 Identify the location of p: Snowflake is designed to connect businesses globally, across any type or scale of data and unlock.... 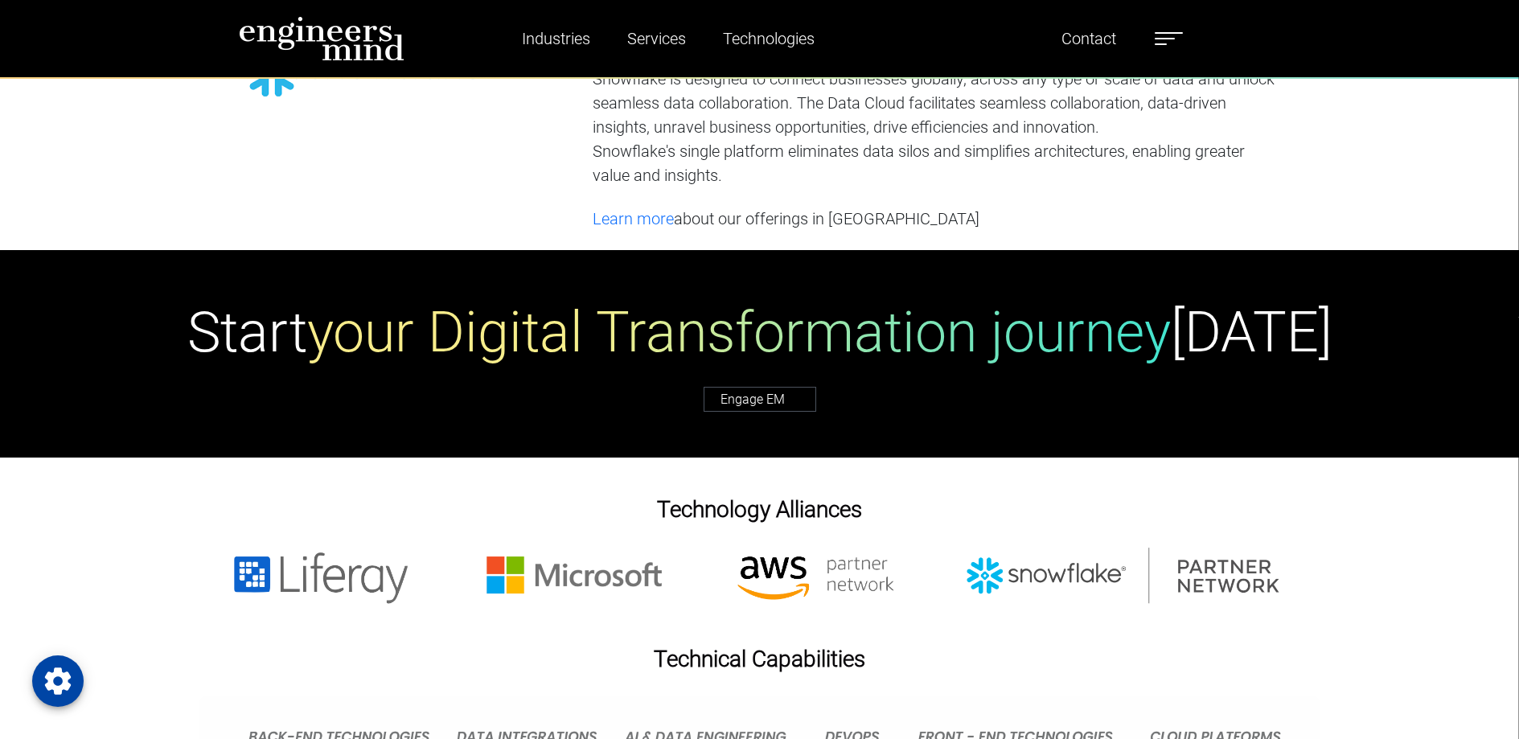
(937, 103).